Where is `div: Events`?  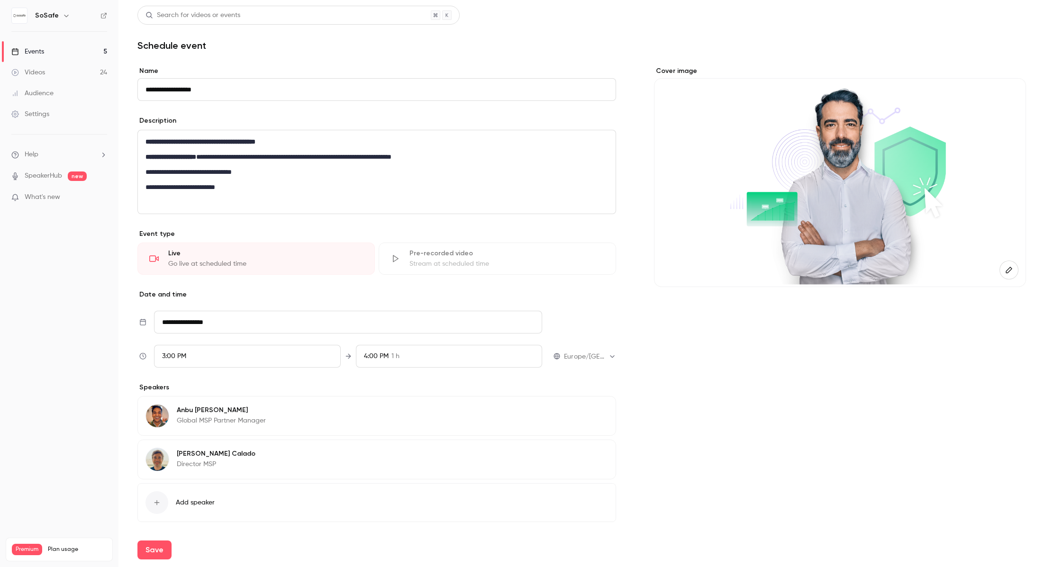
div: Events is located at coordinates (27, 52).